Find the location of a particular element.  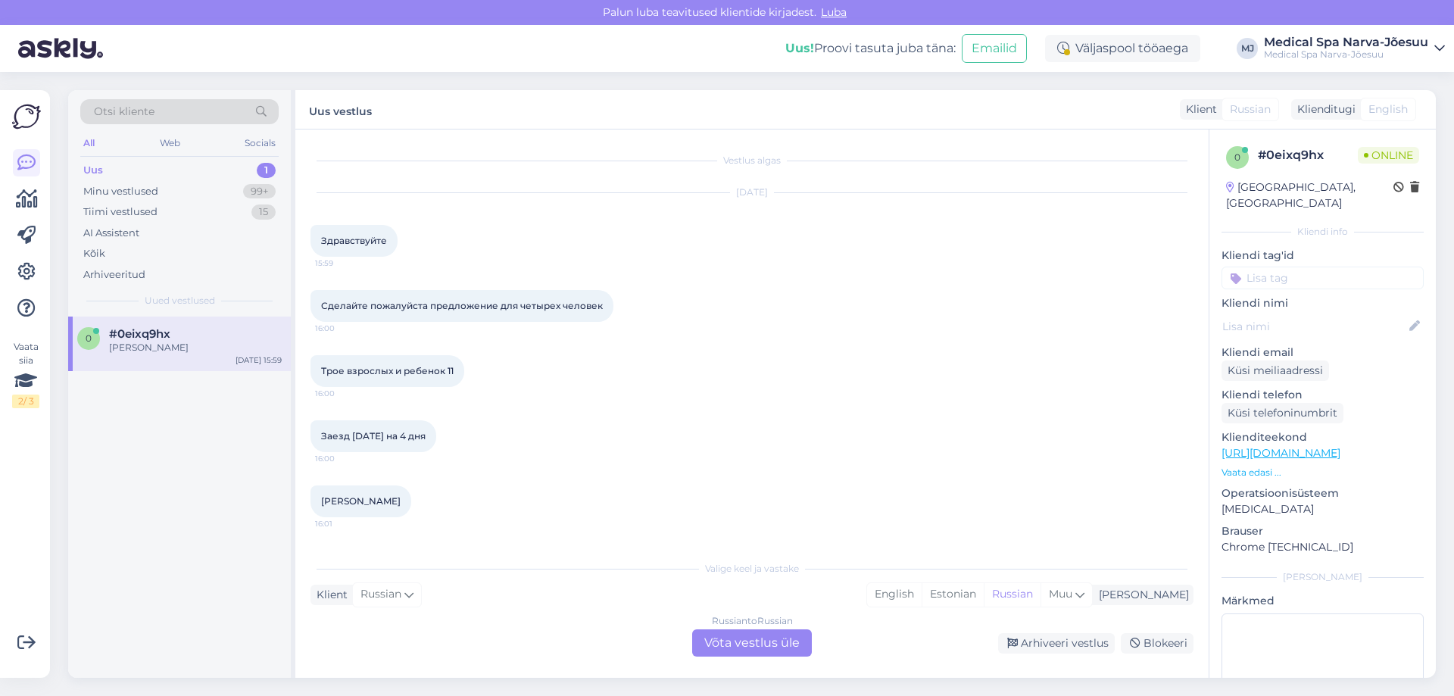

span: 15:59 is located at coordinates (343, 263).